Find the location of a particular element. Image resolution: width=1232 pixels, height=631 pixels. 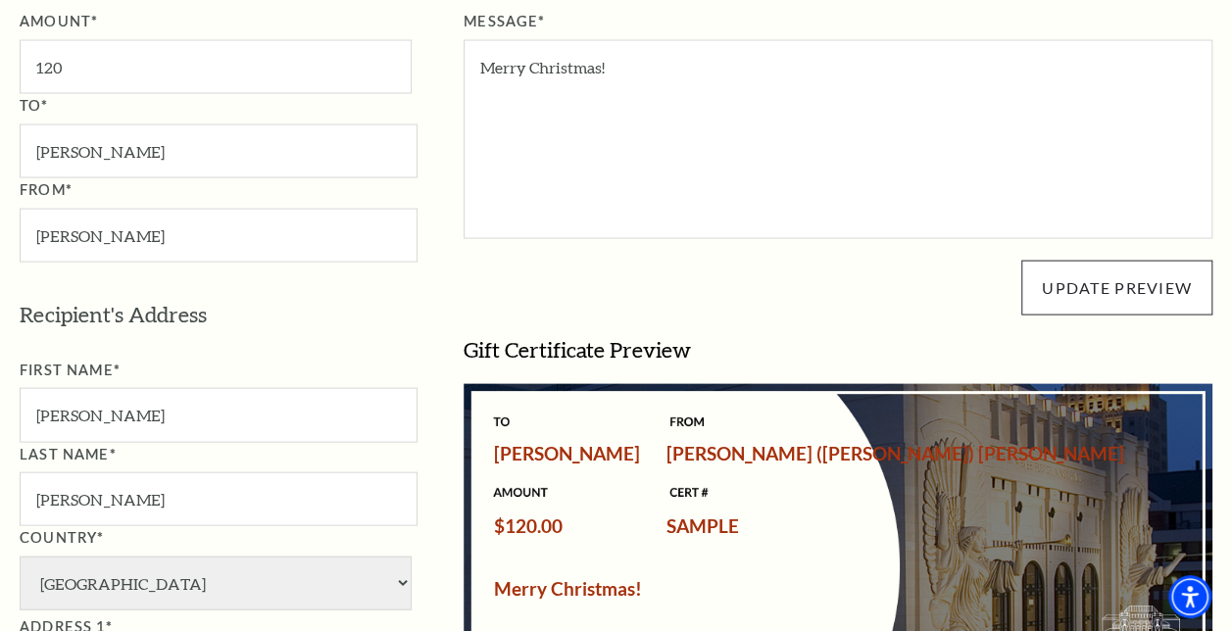

div: Accessibility Menu is located at coordinates (1190, 597).